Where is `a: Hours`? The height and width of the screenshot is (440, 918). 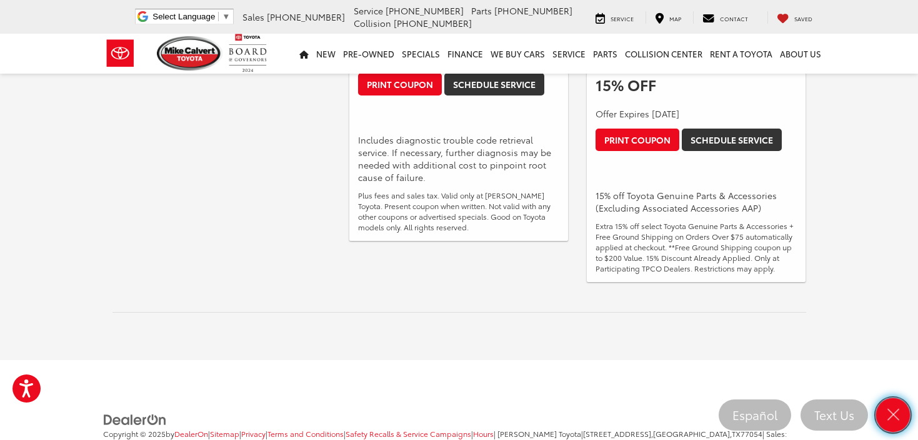
a: Hours is located at coordinates (483, 433).